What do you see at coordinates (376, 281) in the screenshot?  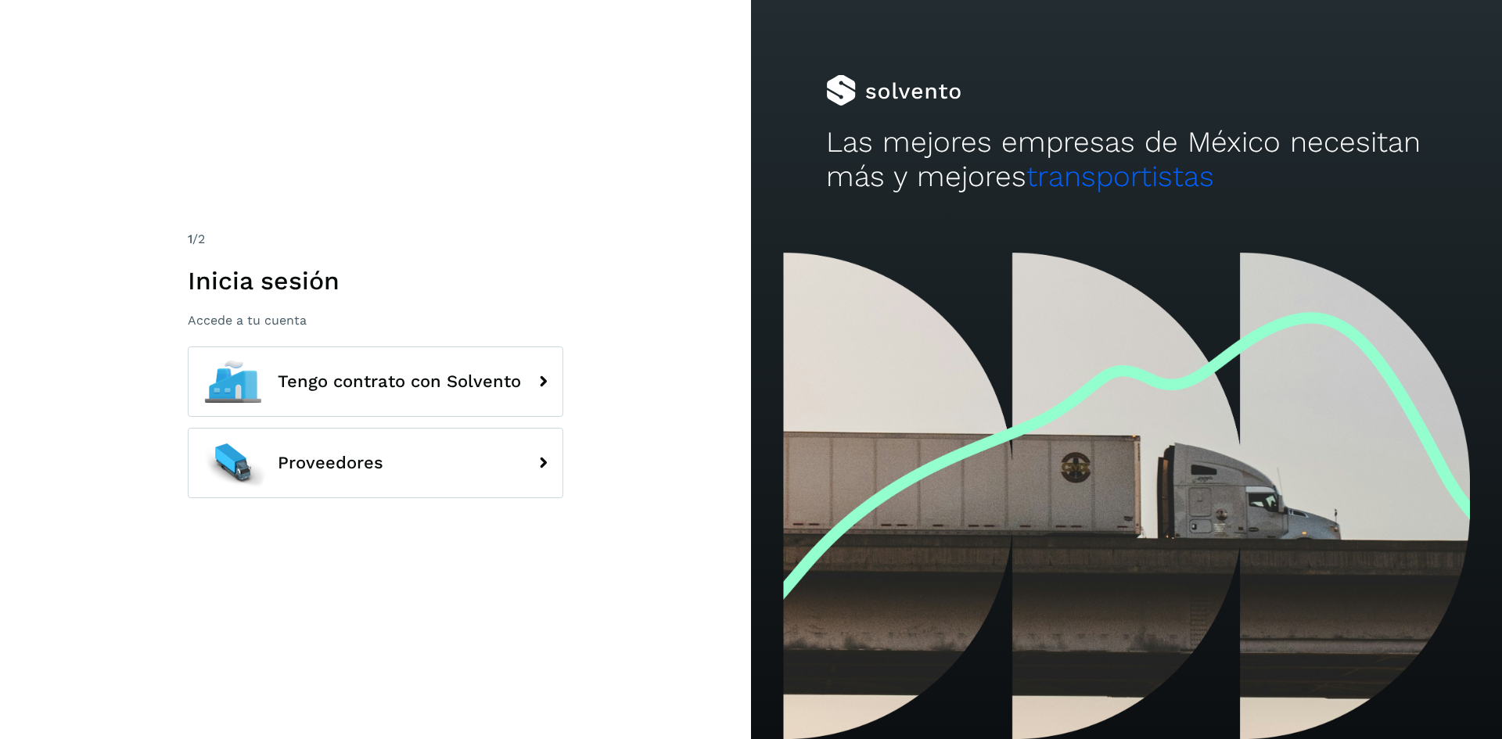 I see `h1: Inicia sesión` at bounding box center [376, 281].